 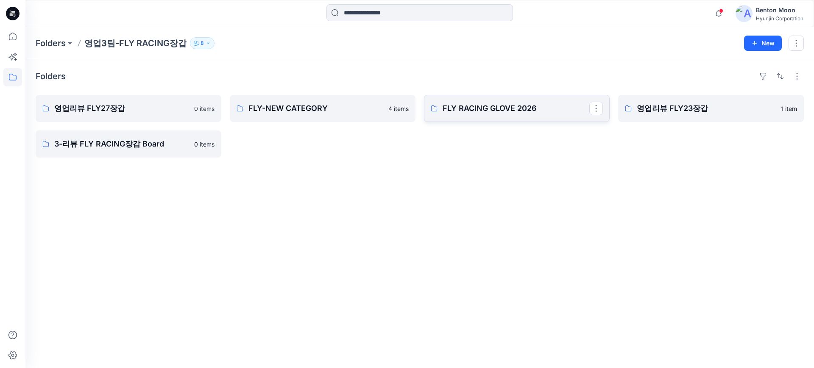 What do you see at coordinates (706, 109) in the screenshot?
I see `p: 영업리뷰 FLY23장갑` at bounding box center [706, 109].